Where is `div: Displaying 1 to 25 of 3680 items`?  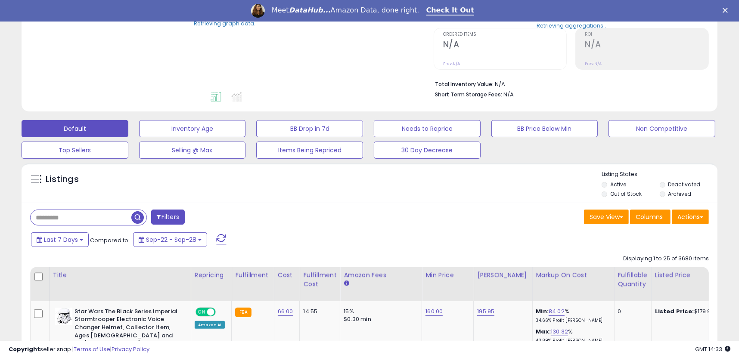 div: Displaying 1 to 25 of 3680 items is located at coordinates (666, 259).